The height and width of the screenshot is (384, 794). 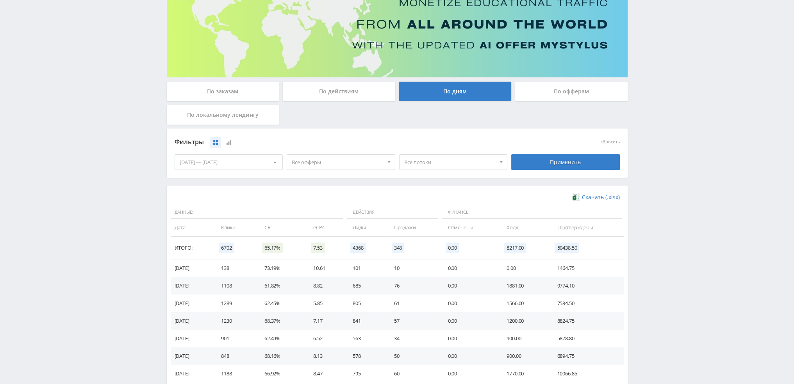 What do you see at coordinates (532, 212) in the screenshot?
I see `span: Финансы:` at bounding box center [532, 212].